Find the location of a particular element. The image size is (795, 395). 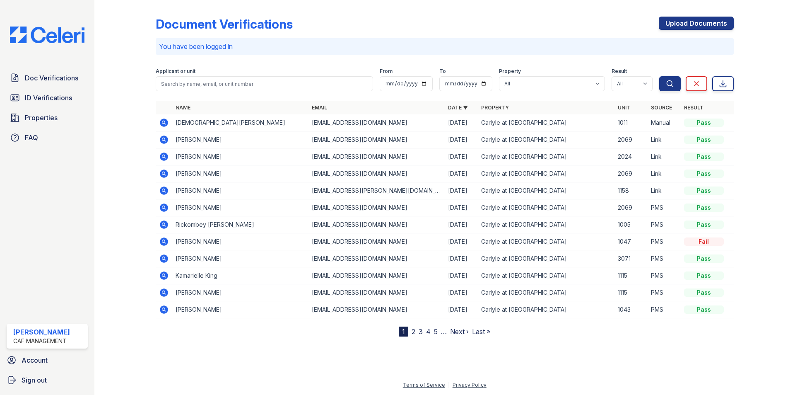

td: 2024 is located at coordinates (631, 157).